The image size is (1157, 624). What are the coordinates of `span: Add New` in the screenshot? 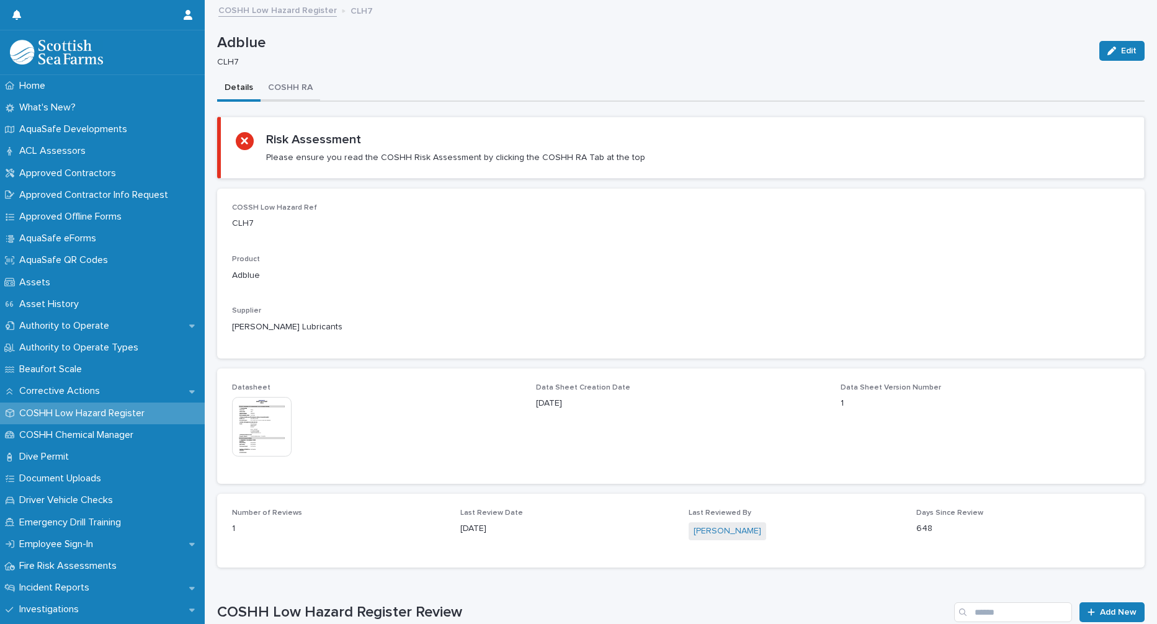 It's located at (1118, 612).